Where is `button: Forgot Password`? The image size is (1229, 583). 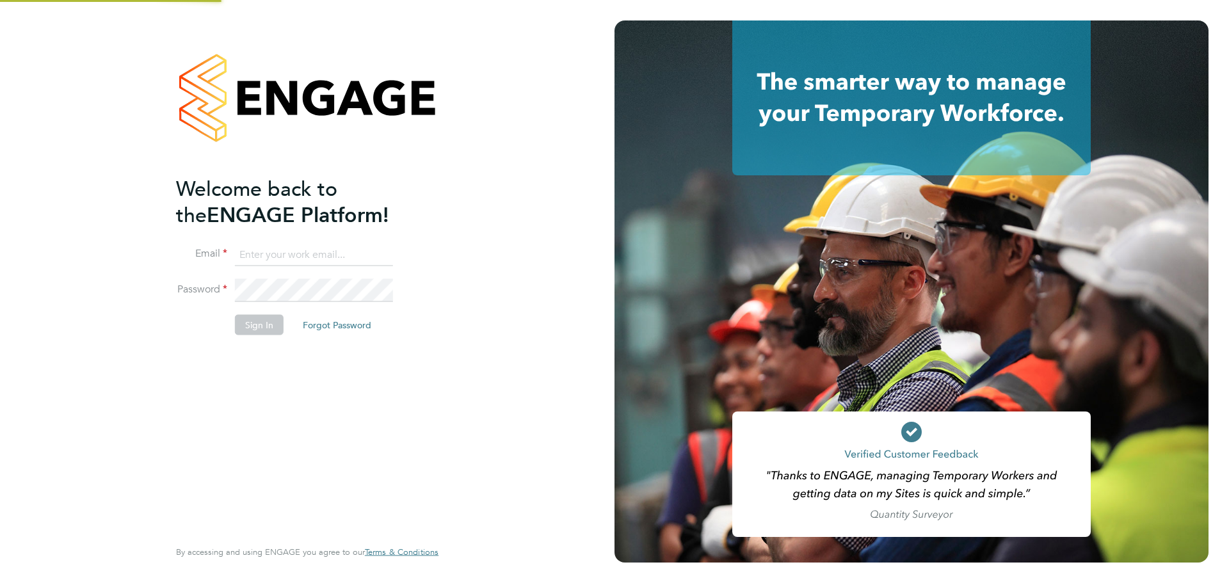 button: Forgot Password is located at coordinates (337, 325).